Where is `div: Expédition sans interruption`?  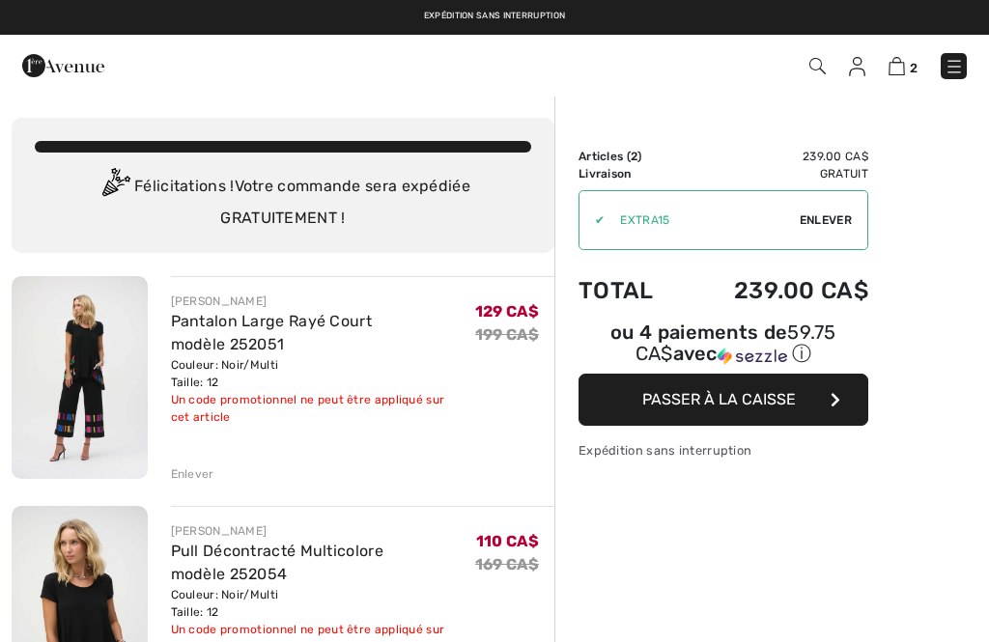 div: Expédition sans interruption is located at coordinates (723, 450).